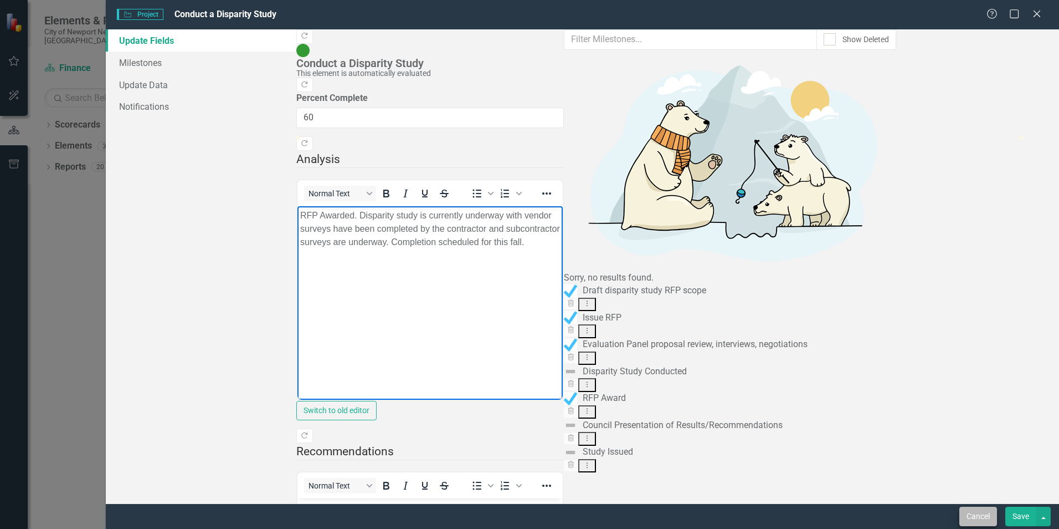 The width and height of the screenshot is (1059, 529). I want to click on img: No results found, so click(730, 161).